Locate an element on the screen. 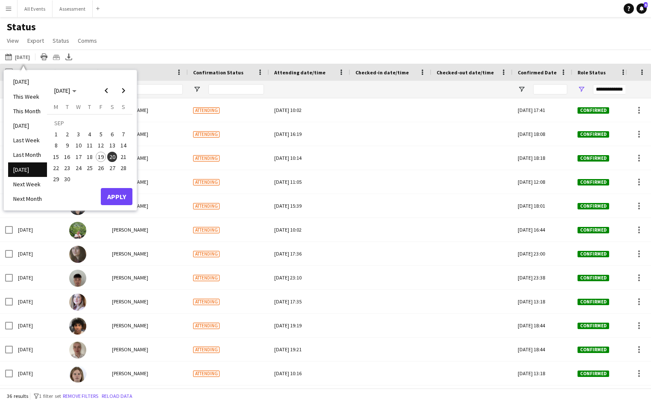 The image size is (651, 403). span: Checked-out date/time is located at coordinates (465, 72).